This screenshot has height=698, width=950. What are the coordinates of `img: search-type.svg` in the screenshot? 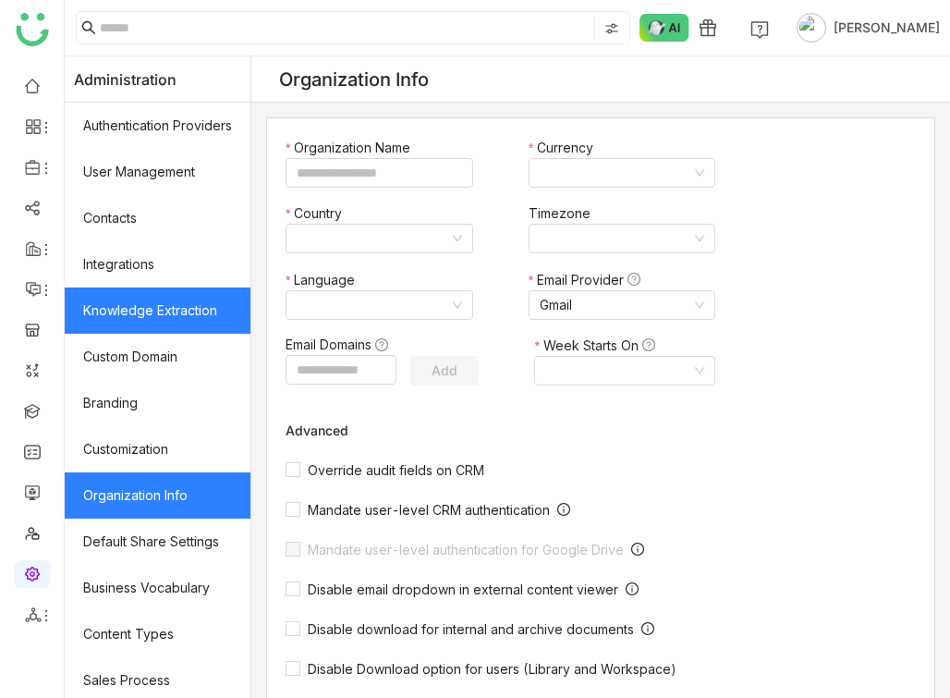 It's located at (612, 29).